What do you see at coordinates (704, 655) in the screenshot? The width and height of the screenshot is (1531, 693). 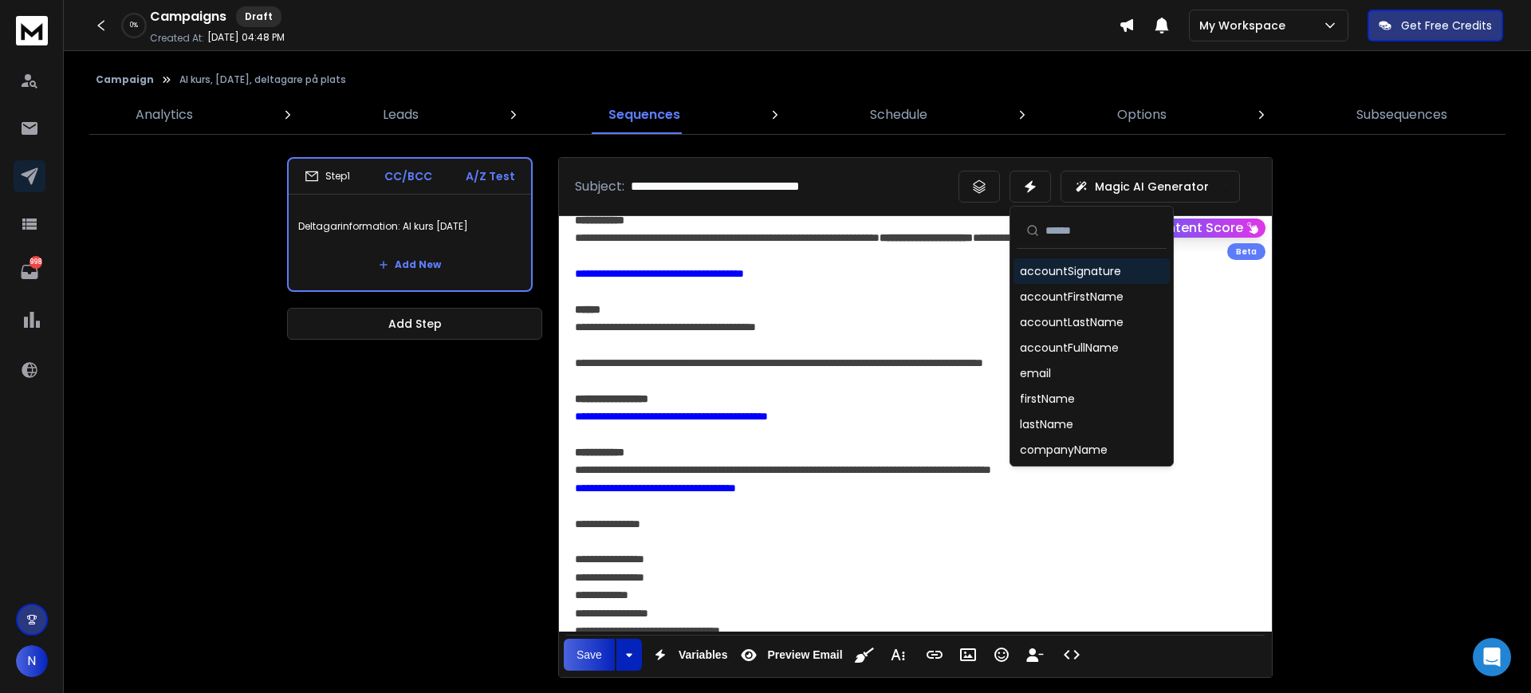 I see `span: Variables` at bounding box center [704, 655].